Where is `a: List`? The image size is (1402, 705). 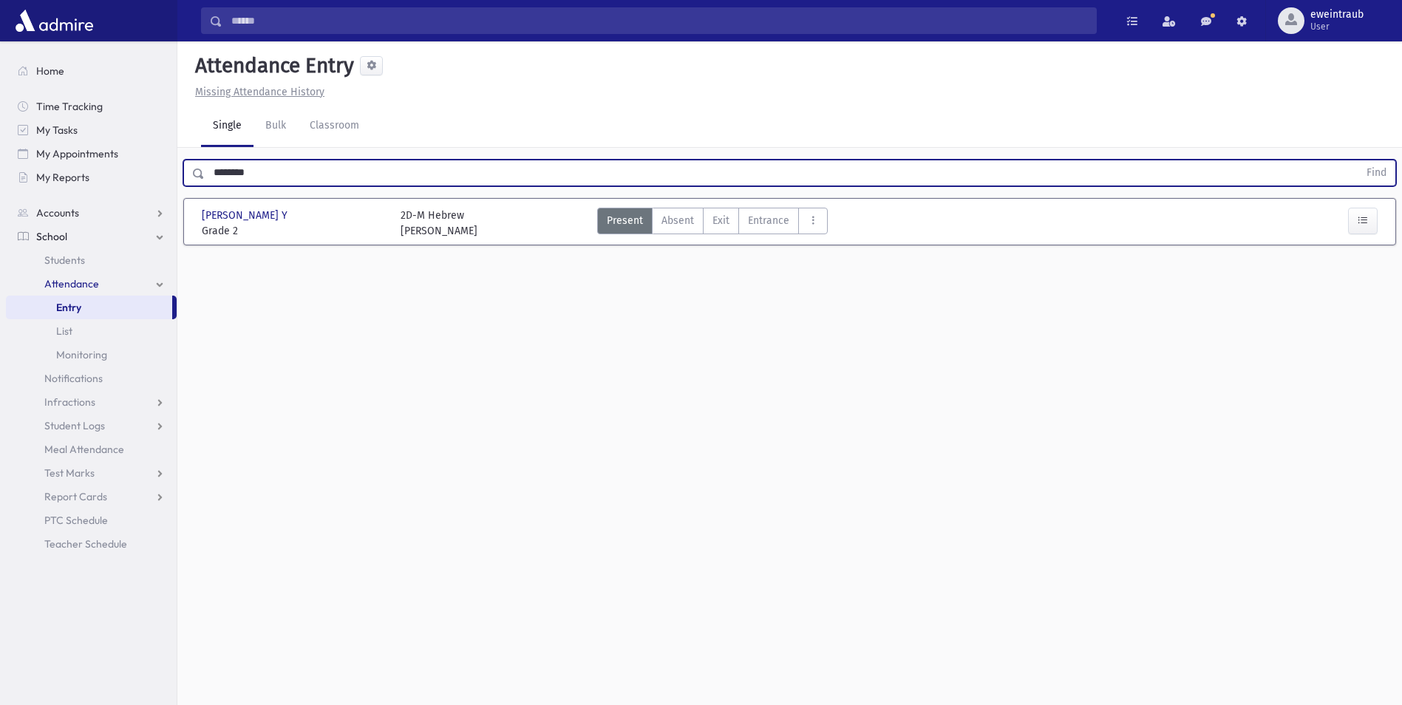 a: List is located at coordinates (91, 331).